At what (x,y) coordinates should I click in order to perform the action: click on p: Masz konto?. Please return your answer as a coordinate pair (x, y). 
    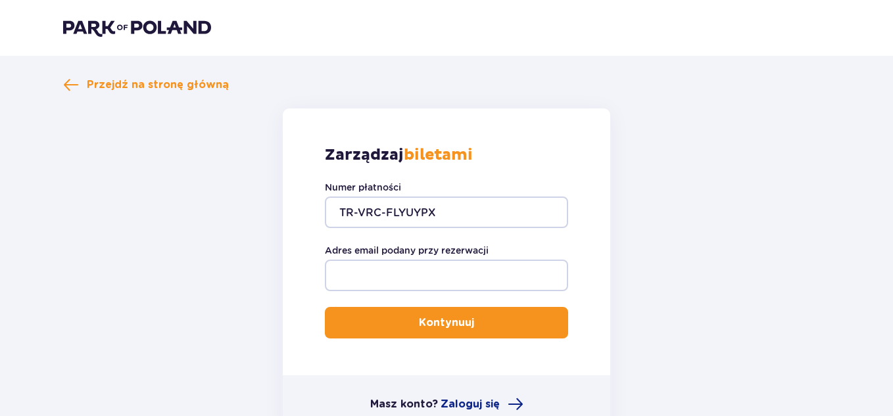
    Looking at the image, I should click on (404, 404).